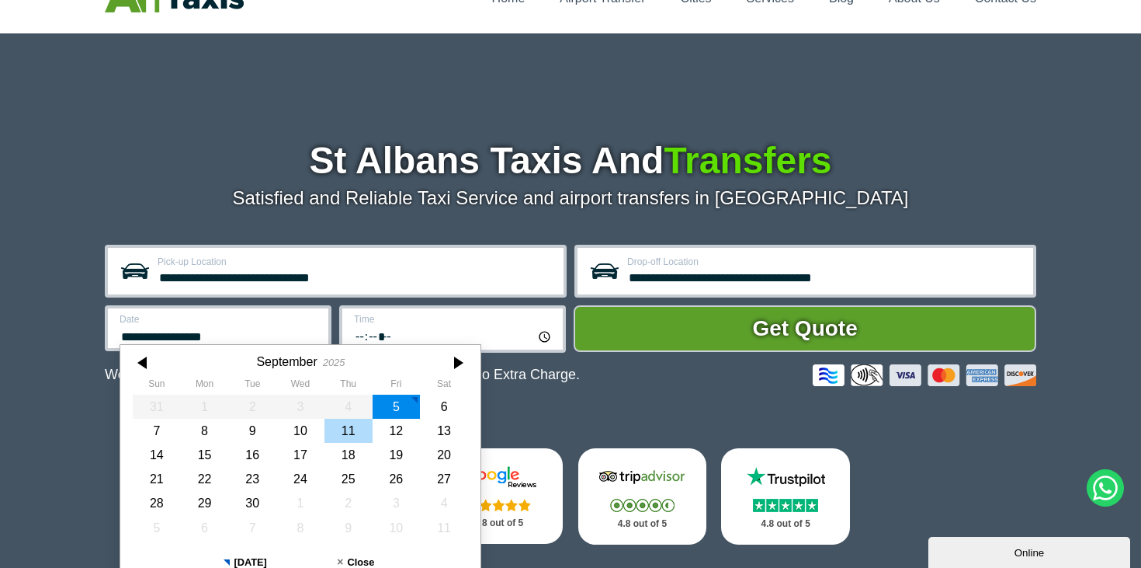  I want to click on div: September, so click(286, 361).